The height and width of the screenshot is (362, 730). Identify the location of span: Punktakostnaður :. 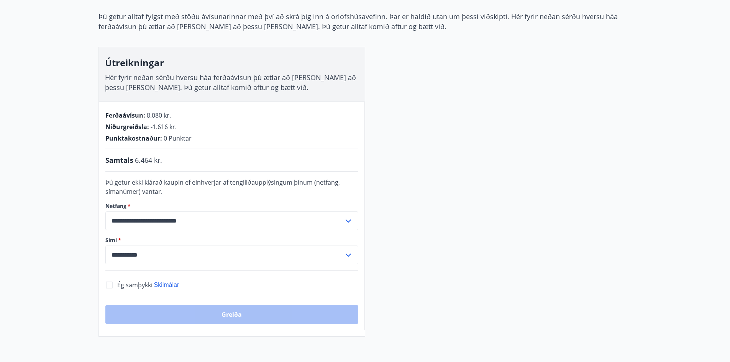
(134, 138).